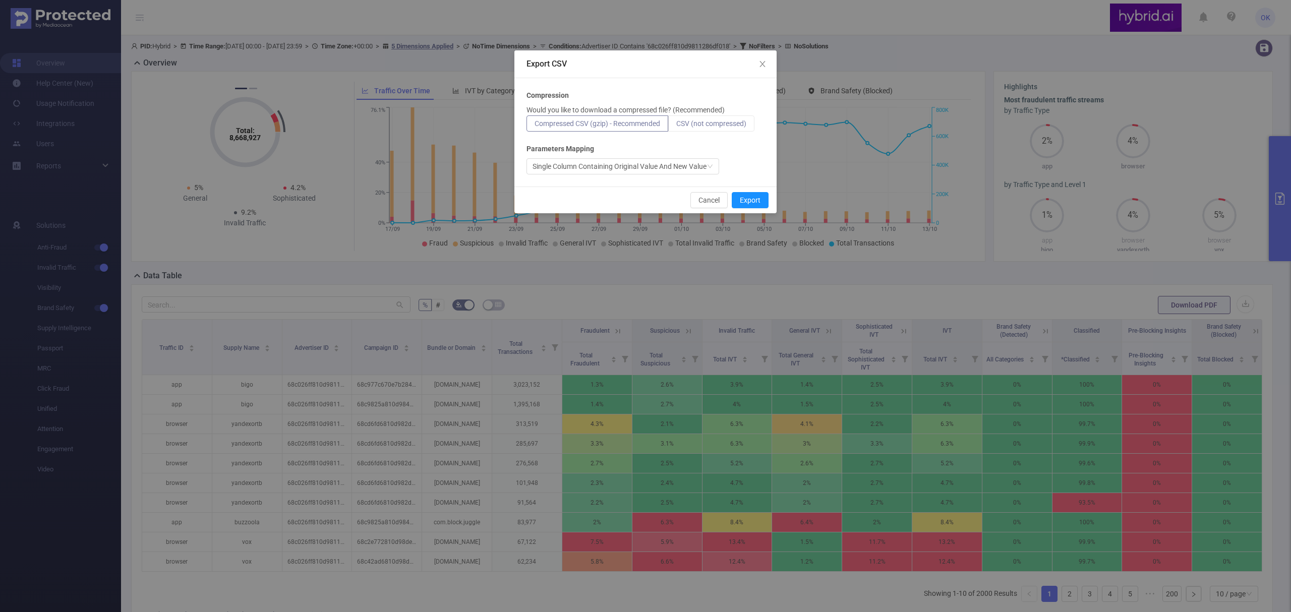 The height and width of the screenshot is (612, 1291). Describe the element at coordinates (597, 124) in the screenshot. I see `span: Compressed CSV (gzip) - Recommended` at that location.